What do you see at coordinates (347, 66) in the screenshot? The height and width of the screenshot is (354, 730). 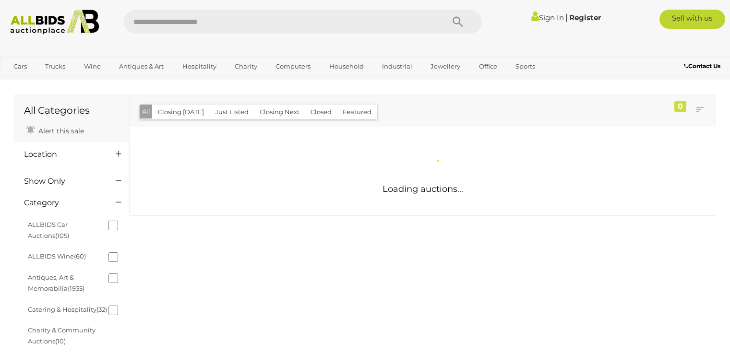 I see `a: Household` at bounding box center [347, 66].